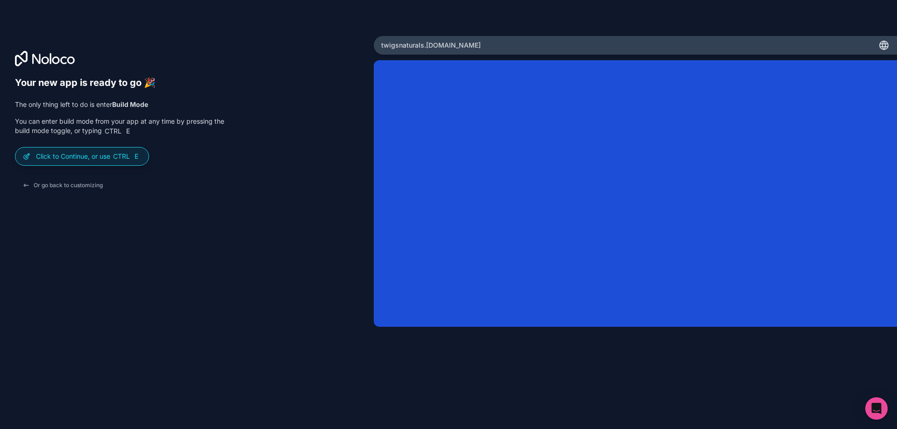 The width and height of the screenshot is (897, 429). What do you see at coordinates (120, 126) in the screenshot?
I see `p: You can enter build mode from your app at any time by pressing the build mode toggle, or typing` at bounding box center [120, 126].